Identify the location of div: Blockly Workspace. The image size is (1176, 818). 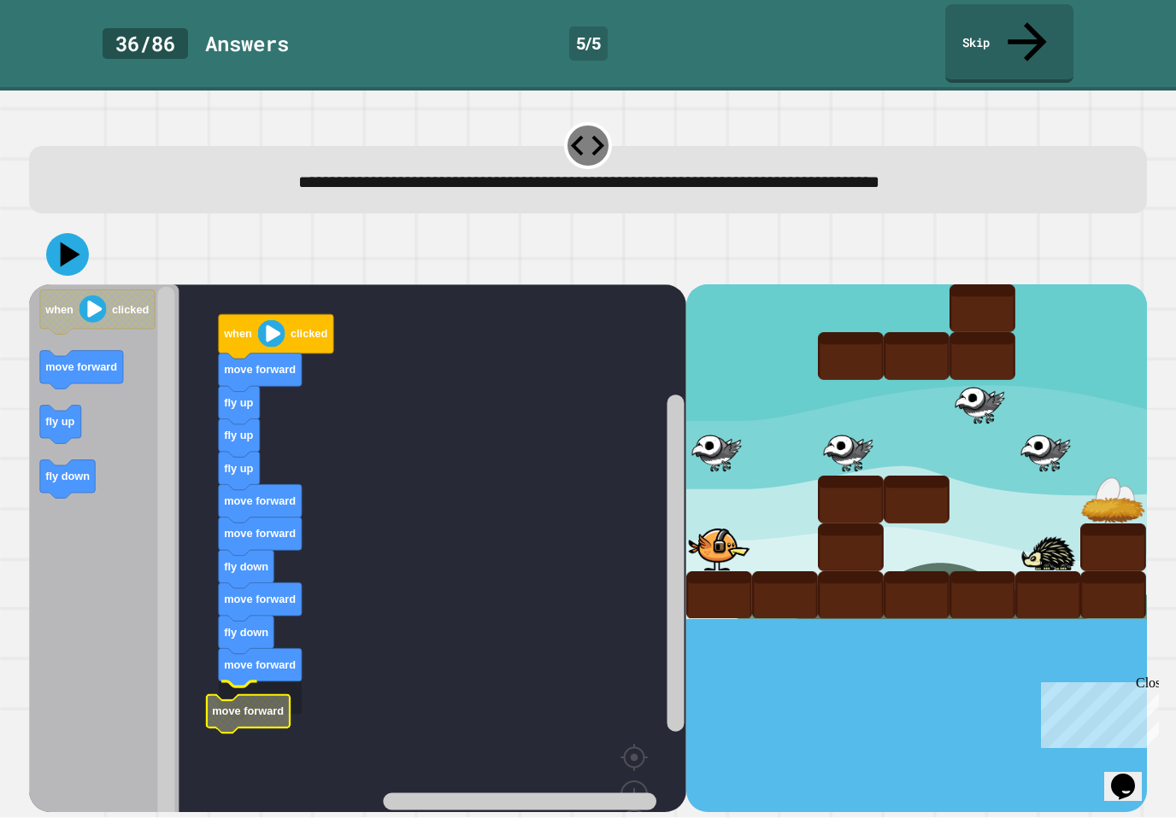
(357, 548).